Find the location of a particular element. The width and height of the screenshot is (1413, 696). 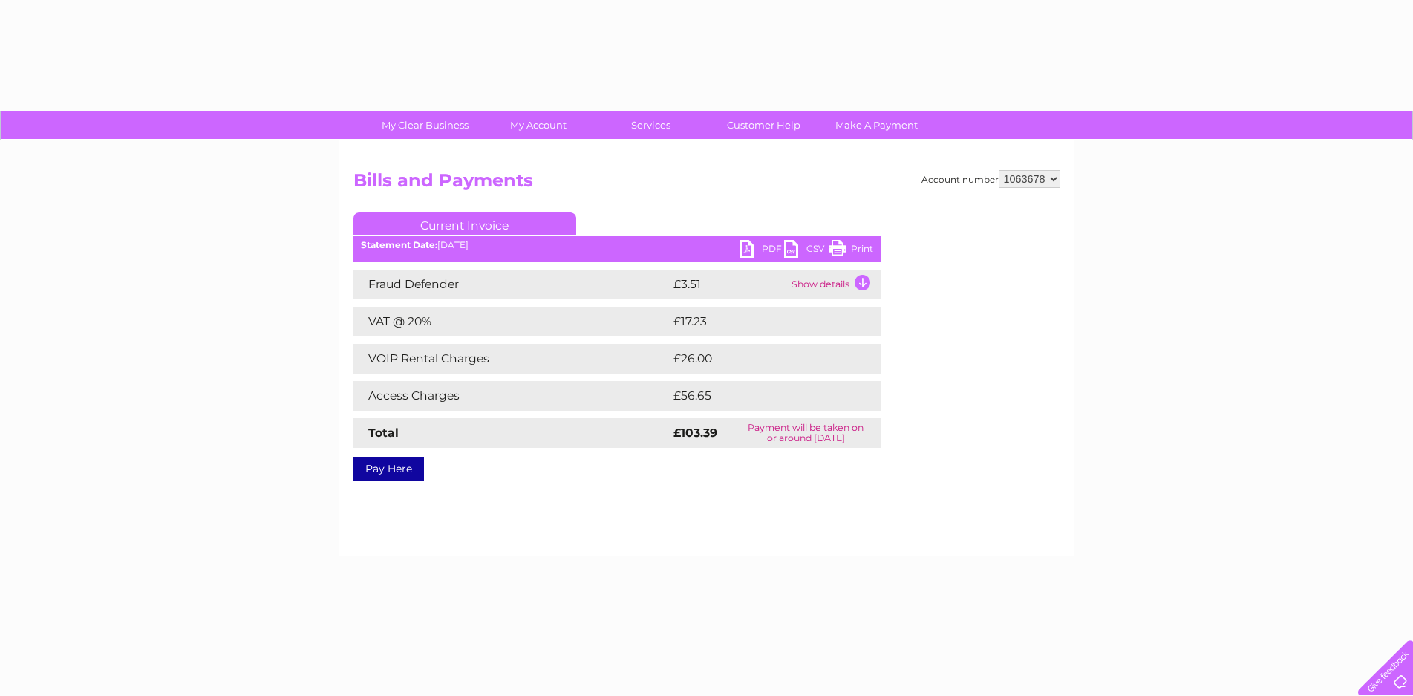

td: VAT @ 20% is located at coordinates (512, 322).